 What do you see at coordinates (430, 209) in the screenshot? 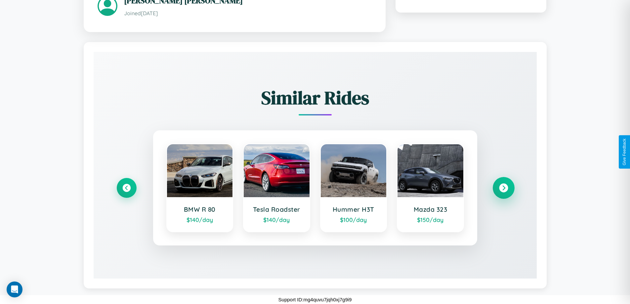
I see `h3: Mazda 323` at bounding box center [430, 209].